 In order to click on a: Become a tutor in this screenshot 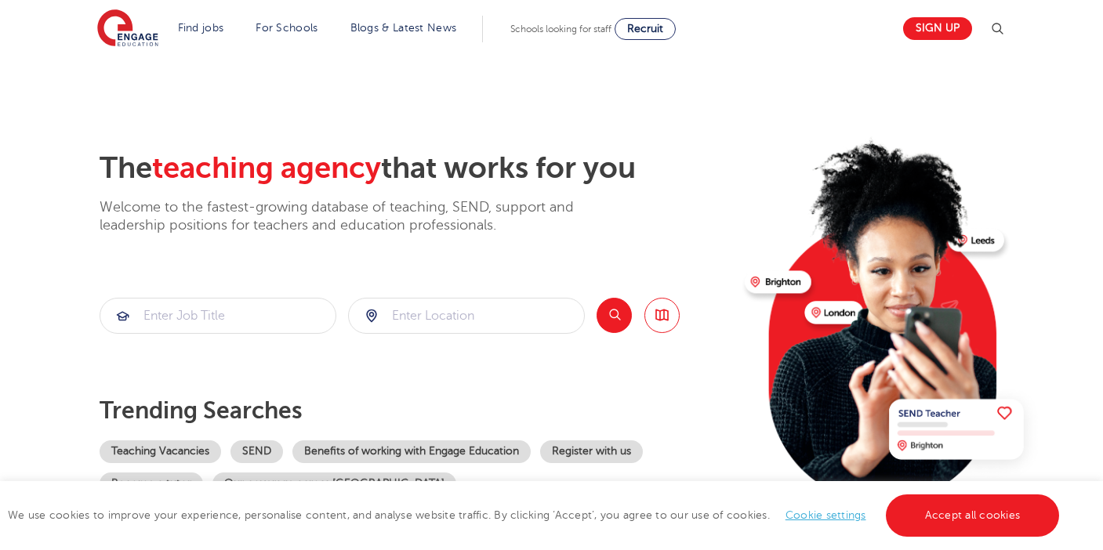, I will do `click(151, 484)`.